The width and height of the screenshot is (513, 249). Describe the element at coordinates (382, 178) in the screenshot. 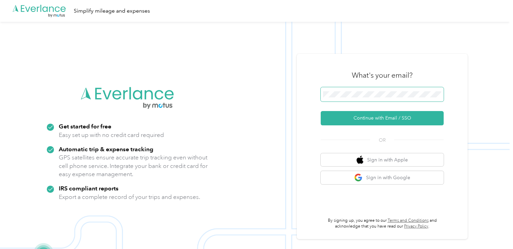

I see `button: google logoSign in with Google` at that location.